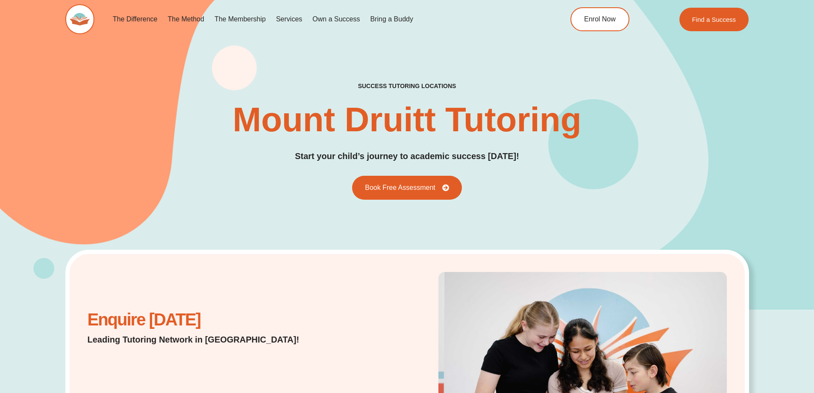 The image size is (814, 393). I want to click on a: Book Free Assessment, so click(407, 188).